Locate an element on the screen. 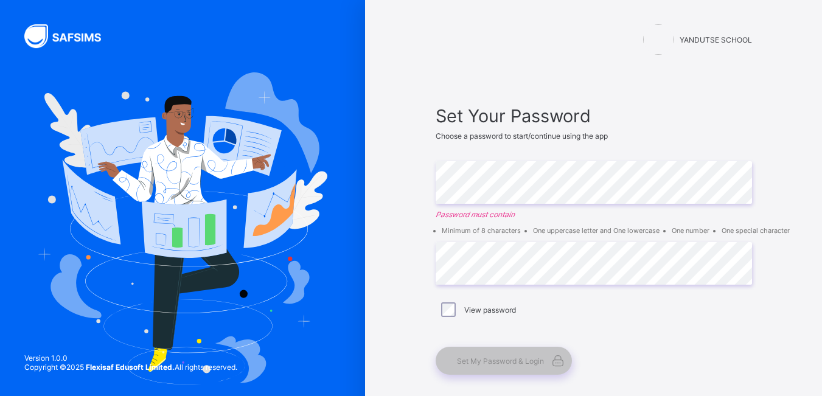 This screenshot has width=822, height=396. span: Version 1.0.0 is located at coordinates (131, 358).